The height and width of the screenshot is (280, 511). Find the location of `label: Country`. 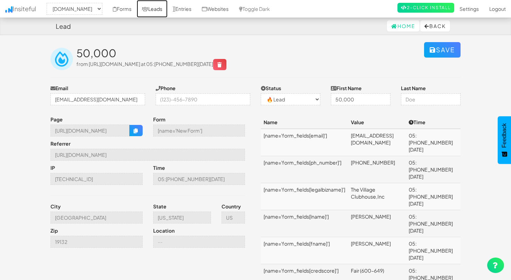

label: Country is located at coordinates (231, 206).